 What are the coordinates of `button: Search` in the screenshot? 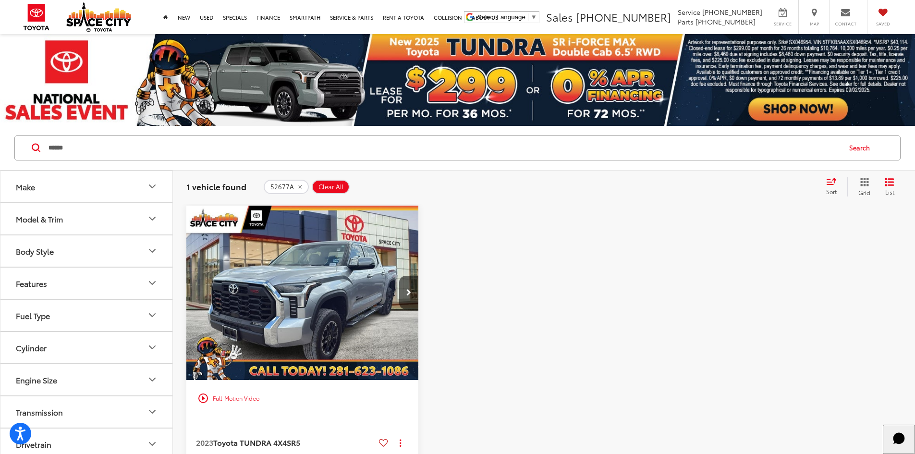 It's located at (861, 148).